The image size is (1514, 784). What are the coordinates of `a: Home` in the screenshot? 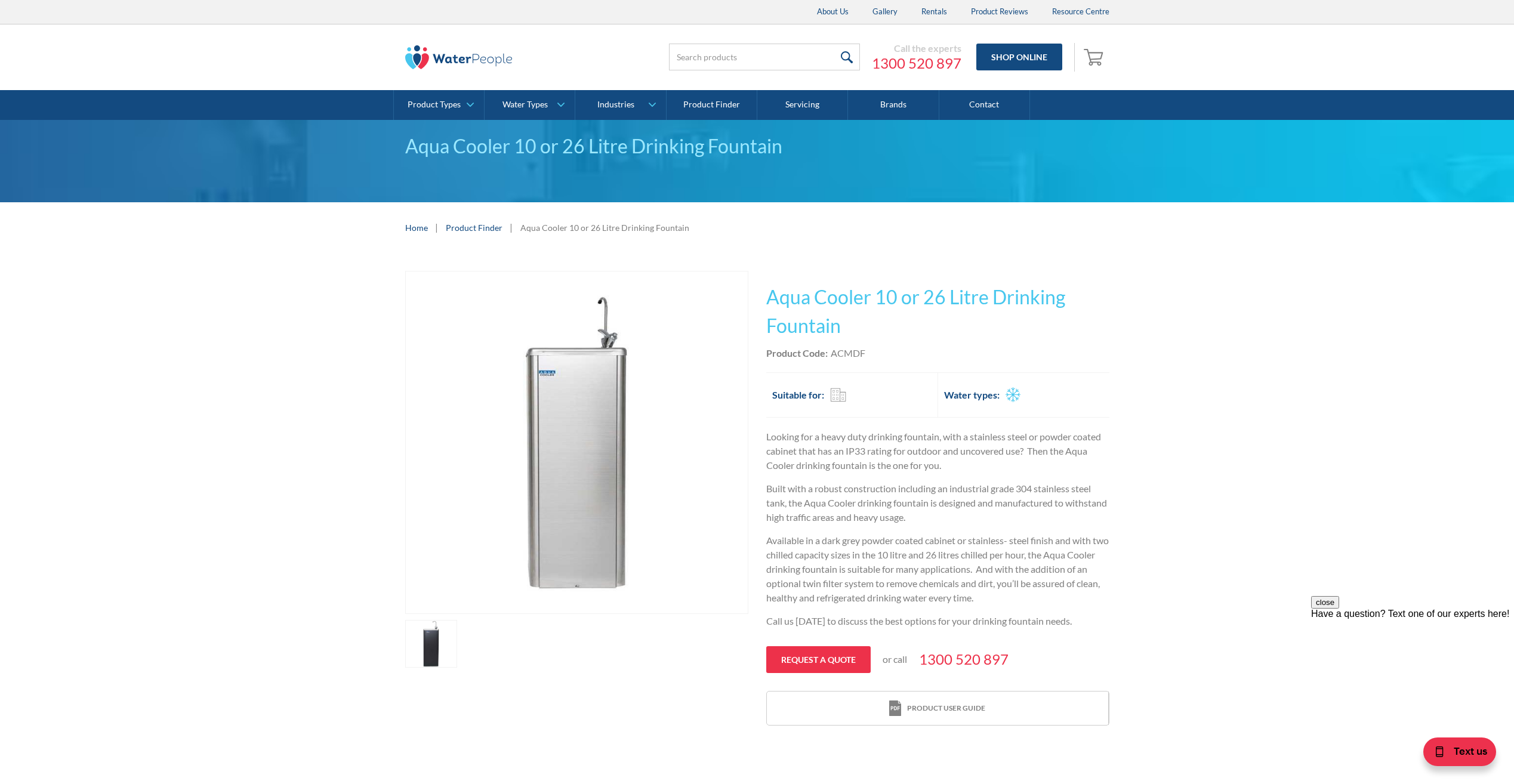 It's located at (416, 227).